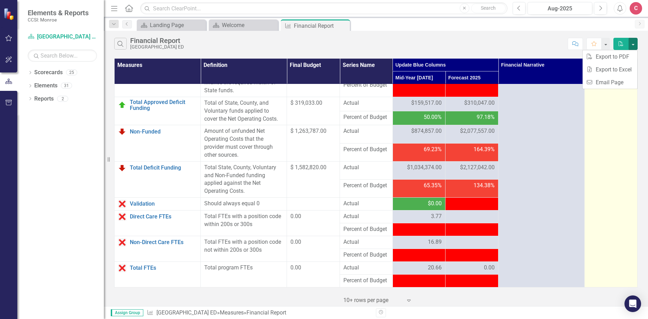 Image resolution: width=648 pixels, height=319 pixels. What do you see at coordinates (433, 117) in the screenshot?
I see `span: 50.00%` at bounding box center [433, 117].